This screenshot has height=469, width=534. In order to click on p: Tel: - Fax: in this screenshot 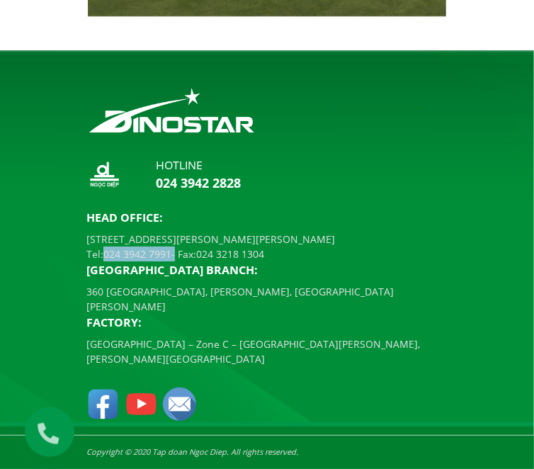, I will do `click(267, 254)`.